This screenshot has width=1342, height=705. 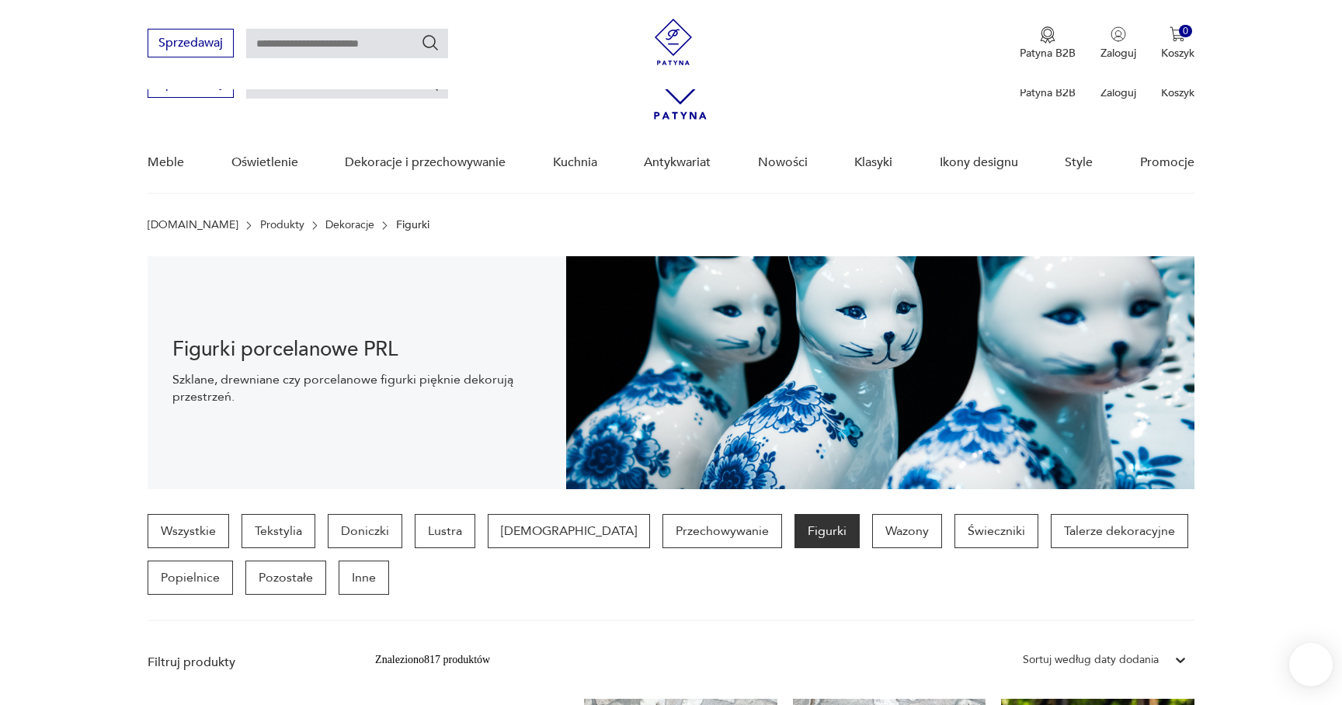 What do you see at coordinates (575, 162) in the screenshot?
I see `a: Kuchnia` at bounding box center [575, 162].